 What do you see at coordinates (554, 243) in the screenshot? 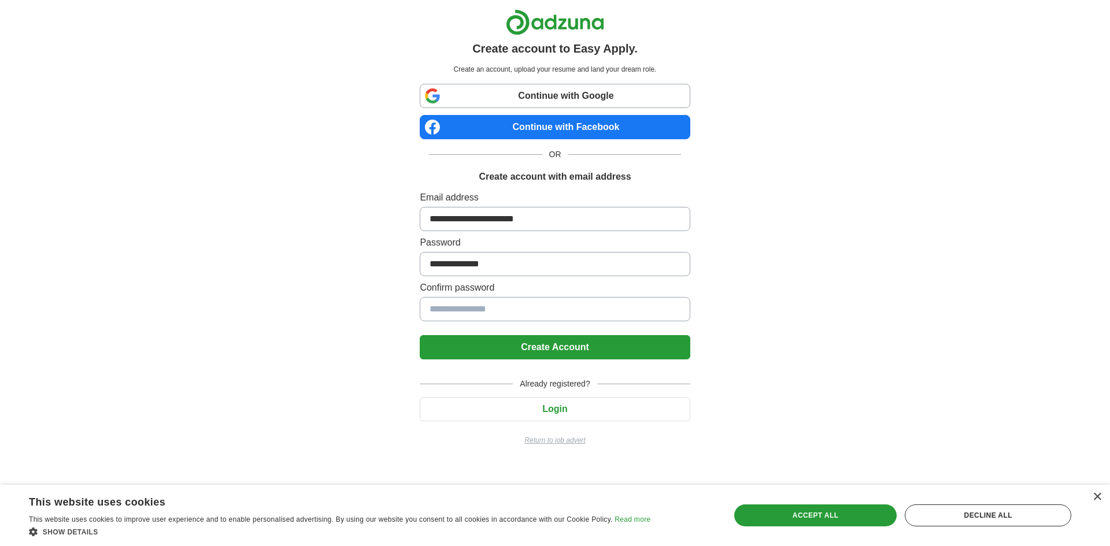
I see `label: Password` at bounding box center [554, 243].